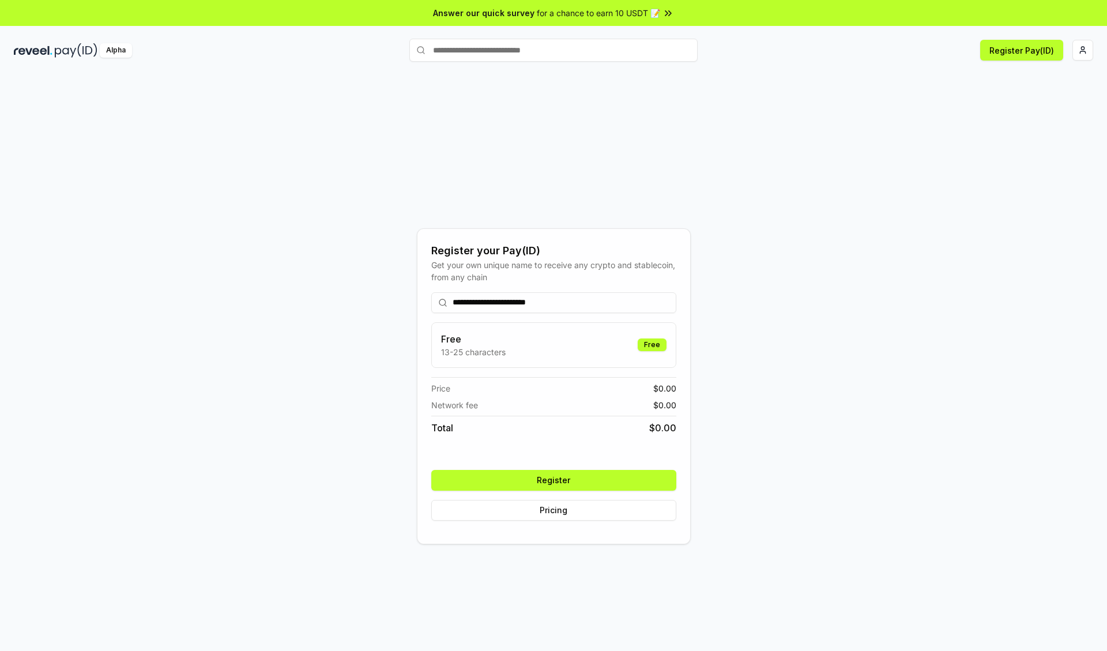 Image resolution: width=1107 pixels, height=651 pixels. What do you see at coordinates (441, 388) in the screenshot?
I see `span: Price` at bounding box center [441, 388].